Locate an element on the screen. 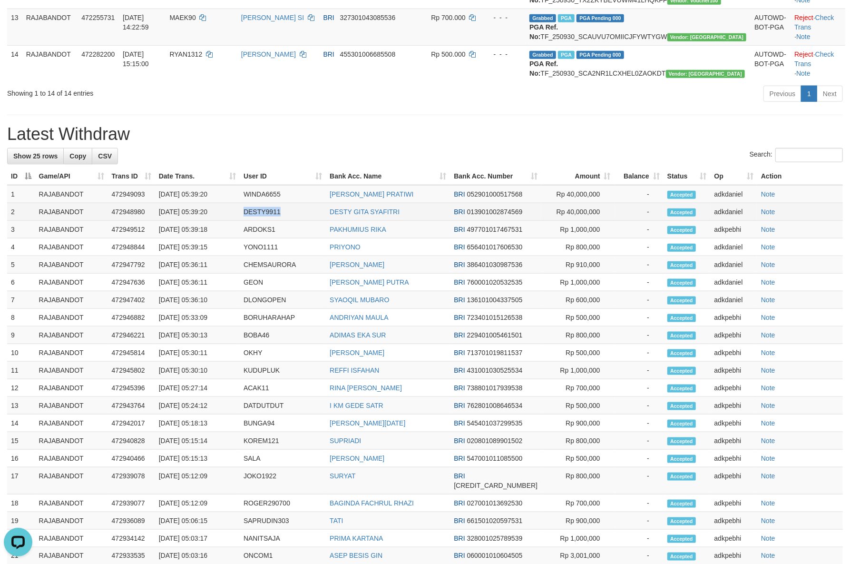  span: Grabbed is located at coordinates (543, 55).